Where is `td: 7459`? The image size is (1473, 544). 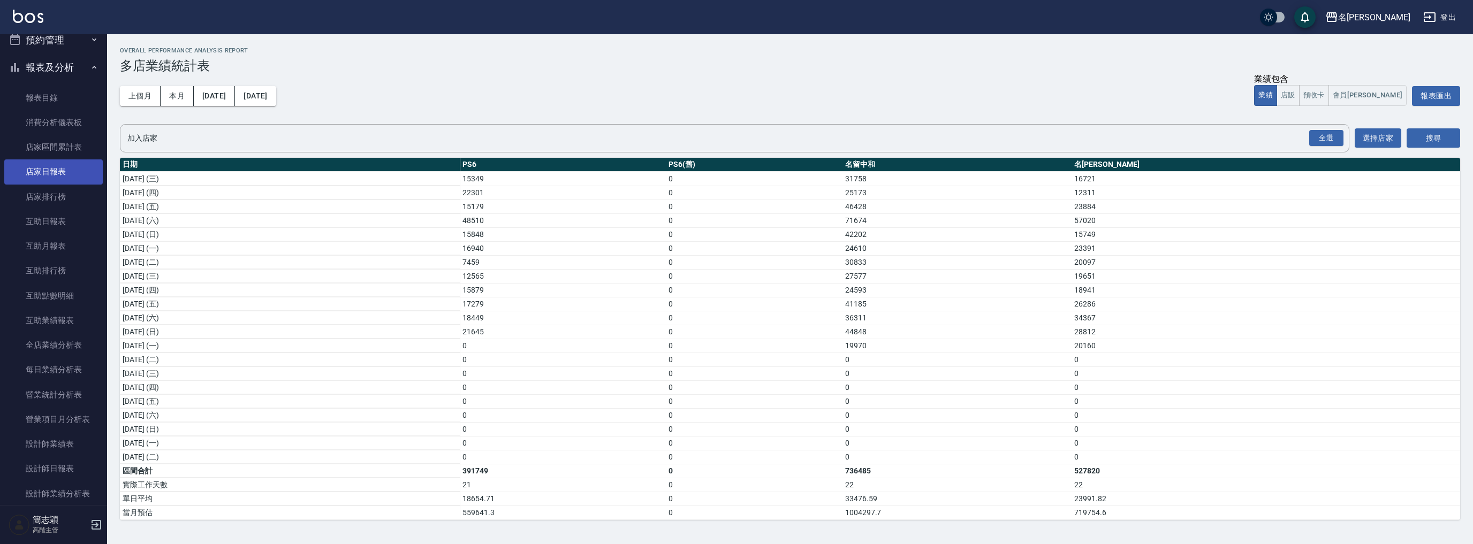
td: 7459 is located at coordinates (562, 262).